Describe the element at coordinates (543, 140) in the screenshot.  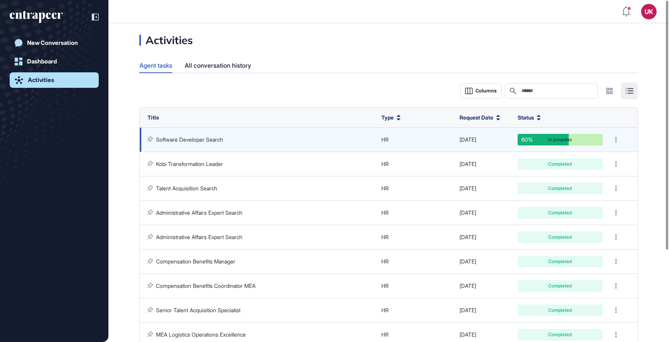
I see `div: 60%` at that location.